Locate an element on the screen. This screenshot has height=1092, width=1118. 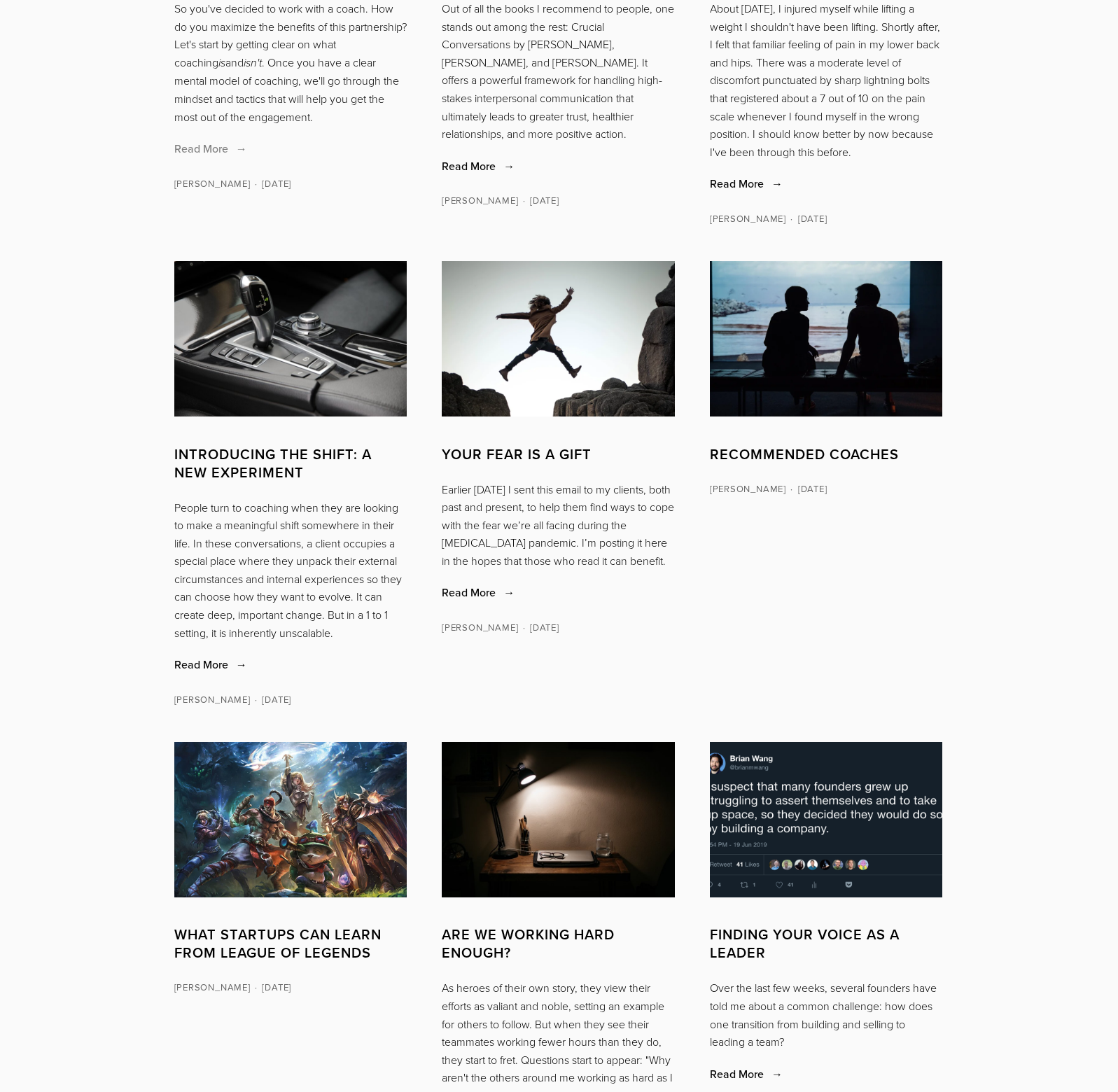
img: Introducing The Shift: a New Experiment is located at coordinates (291, 339).